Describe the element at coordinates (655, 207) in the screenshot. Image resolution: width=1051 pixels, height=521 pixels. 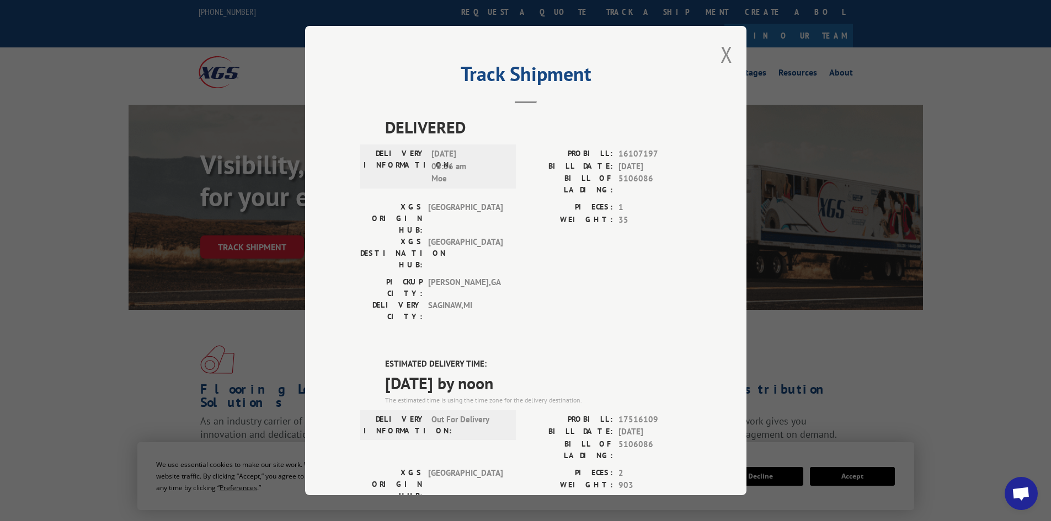
I see `span: 1` at that location.